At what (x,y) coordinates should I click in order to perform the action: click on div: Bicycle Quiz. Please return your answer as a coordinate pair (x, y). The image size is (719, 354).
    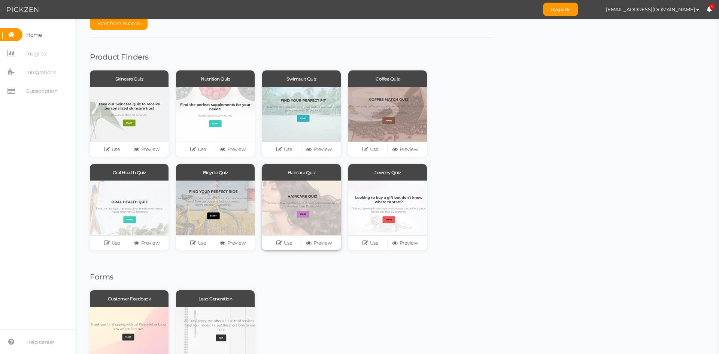
    Looking at the image, I should click on (215, 172).